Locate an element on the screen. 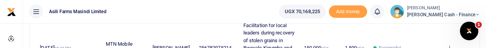 This screenshot has height=48, width=486. li: Toup your wallet is located at coordinates (348, 11).